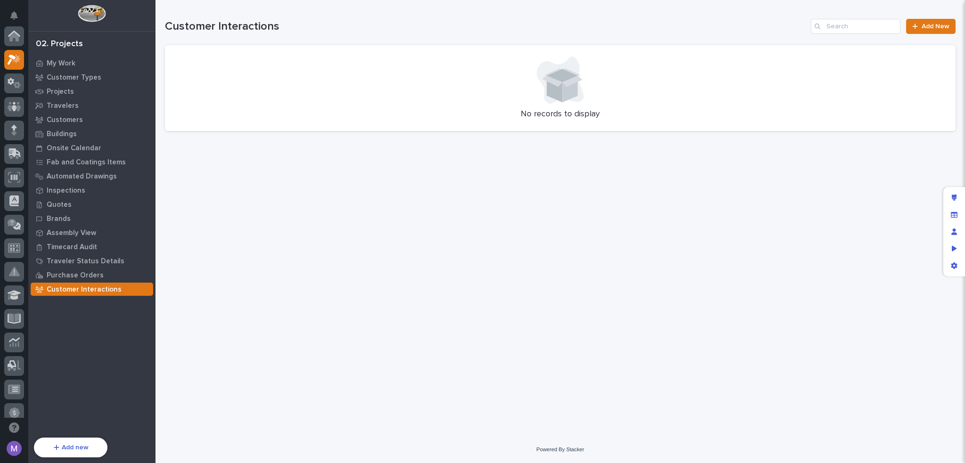 This screenshot has width=965, height=463. I want to click on p: Fab and Coatings Items, so click(86, 163).